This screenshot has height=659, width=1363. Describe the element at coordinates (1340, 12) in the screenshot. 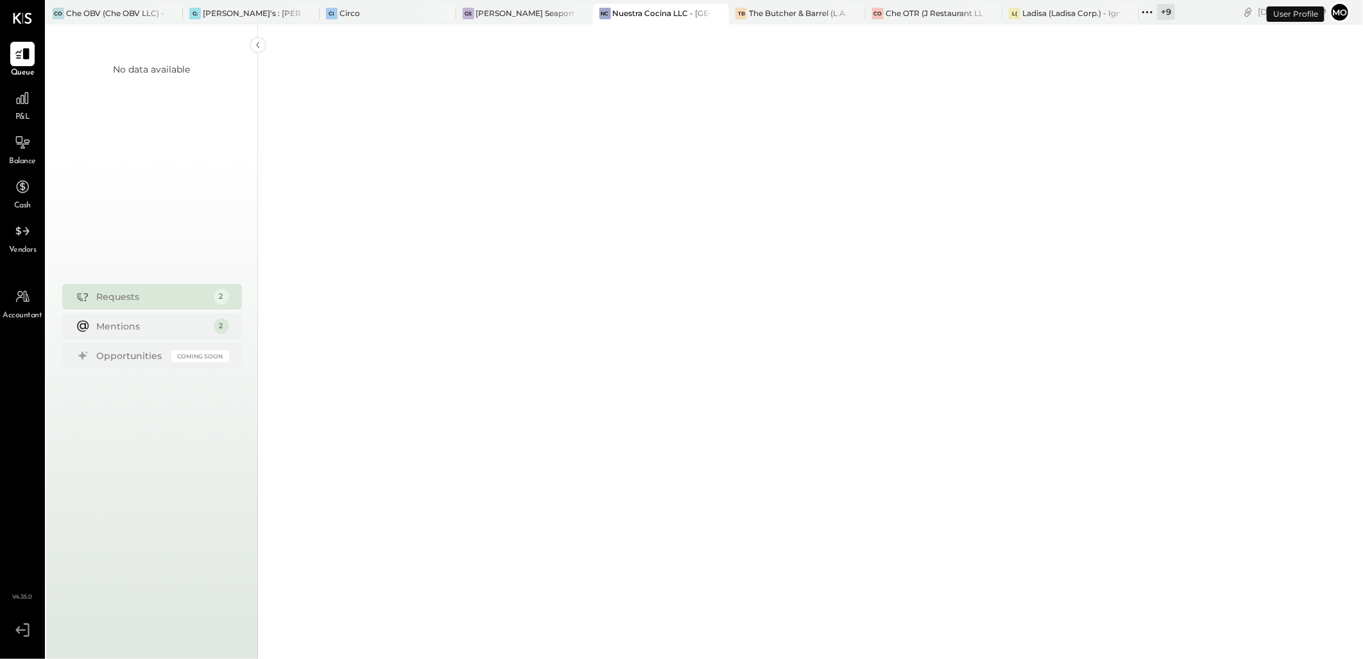

I see `button: Mo` at that location.